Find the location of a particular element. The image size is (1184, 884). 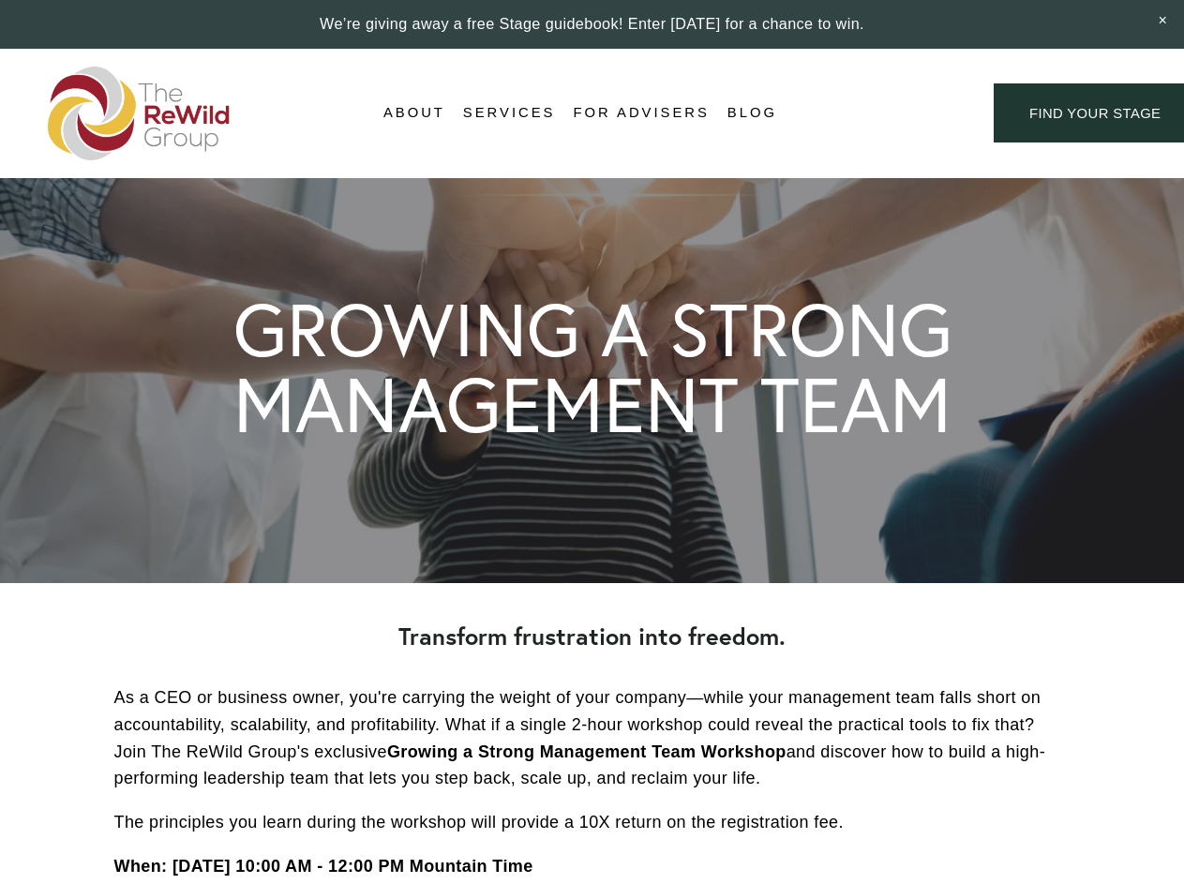

strong: Transform frustration into freedom. is located at coordinates (592, 636).